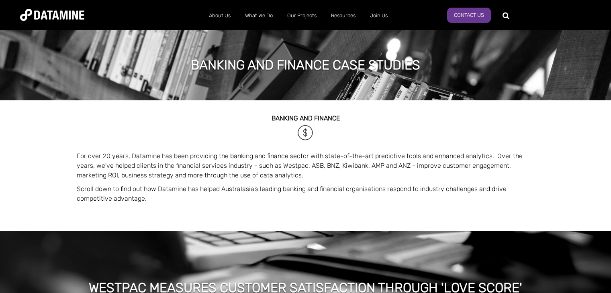  What do you see at coordinates (302, 16) in the screenshot?
I see `a: Our Projects` at bounding box center [302, 16].